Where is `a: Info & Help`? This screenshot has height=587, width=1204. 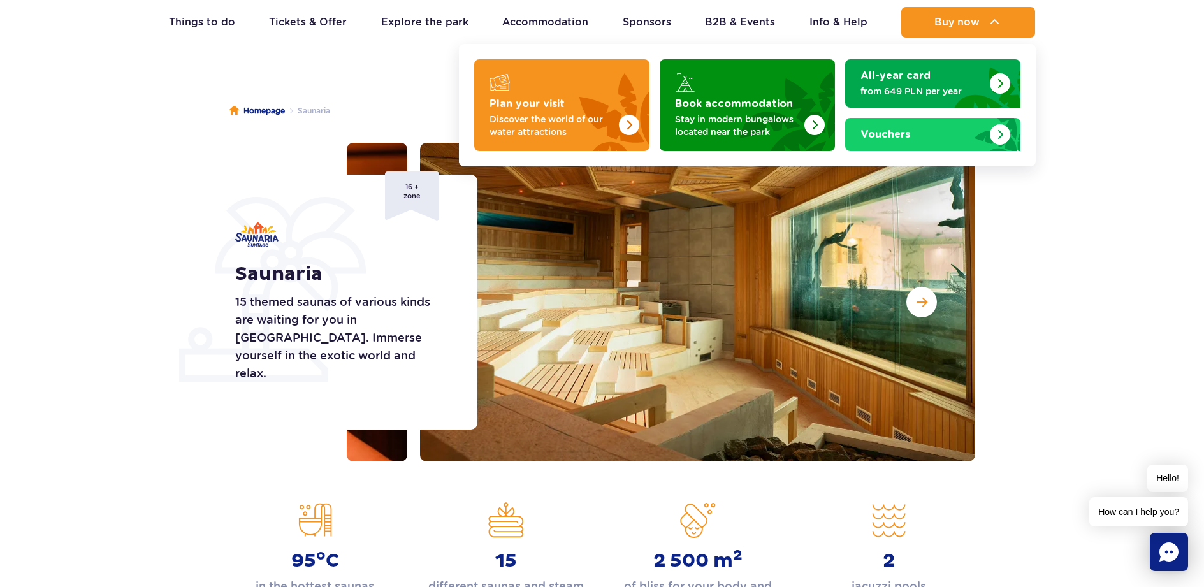 a: Info & Help is located at coordinates (838, 22).